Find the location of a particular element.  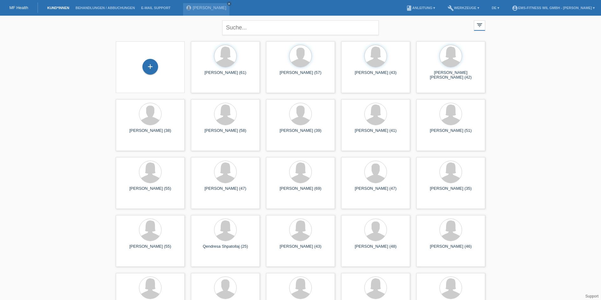

a: DE ▾ is located at coordinates (496, 8).